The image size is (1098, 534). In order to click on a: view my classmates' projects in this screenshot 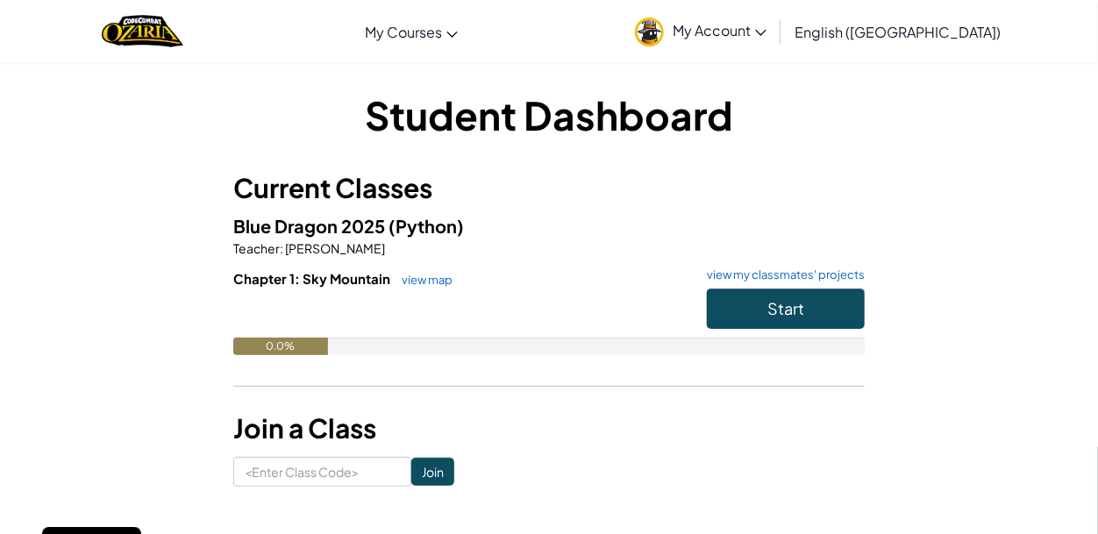, I will do `click(781, 274)`.